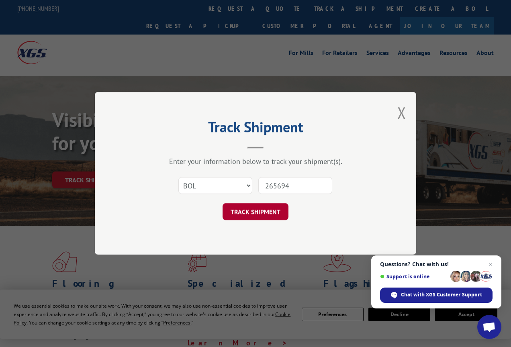 This screenshot has width=511, height=347. I want to click on span: Close chat, so click(490, 264).